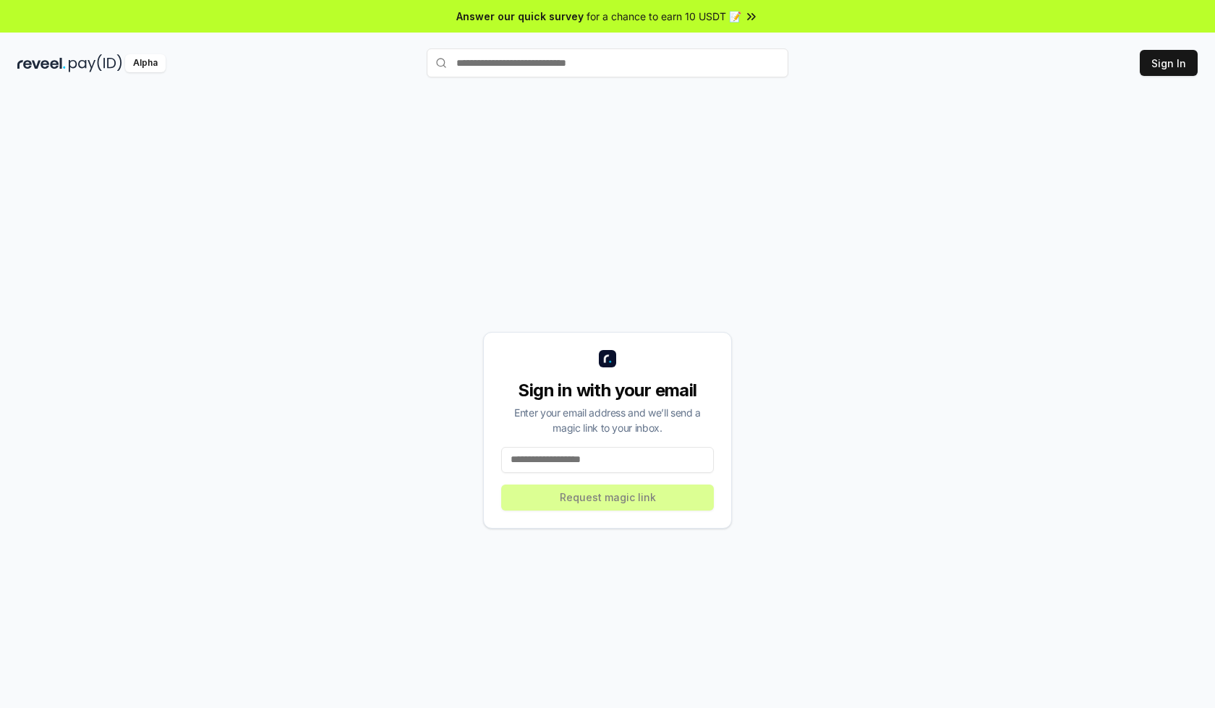 Image resolution: width=1215 pixels, height=708 pixels. What do you see at coordinates (608, 420) in the screenshot?
I see `div: Enter your email address and we’ll send a magic link to your inbox.` at bounding box center [608, 420].